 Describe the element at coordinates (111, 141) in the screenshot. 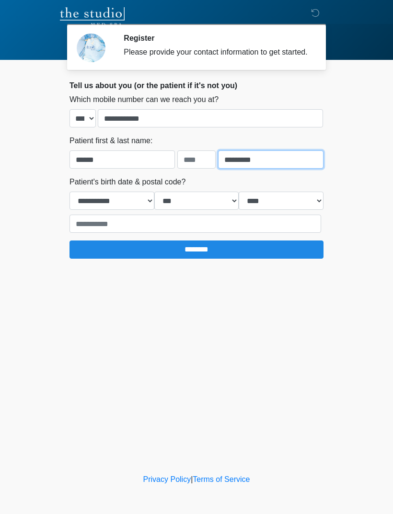

I see `label: Patient first & last name:` at that location.